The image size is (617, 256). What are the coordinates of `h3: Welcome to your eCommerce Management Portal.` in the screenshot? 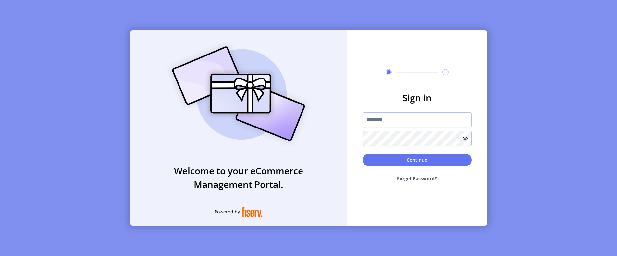 It's located at (239, 178).